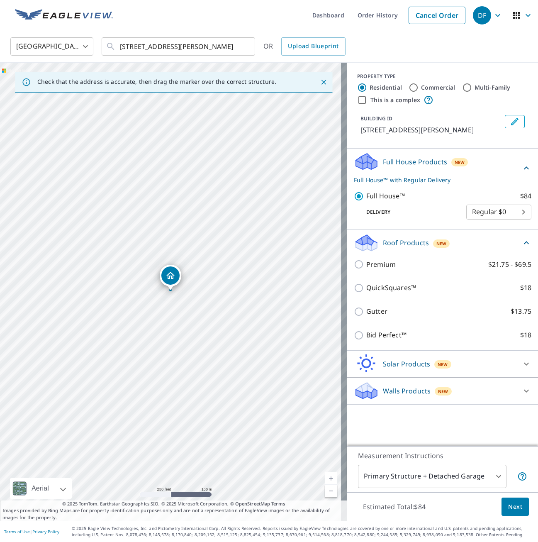  What do you see at coordinates (313, 46) in the screenshot?
I see `a: Upload Blueprint` at bounding box center [313, 46].